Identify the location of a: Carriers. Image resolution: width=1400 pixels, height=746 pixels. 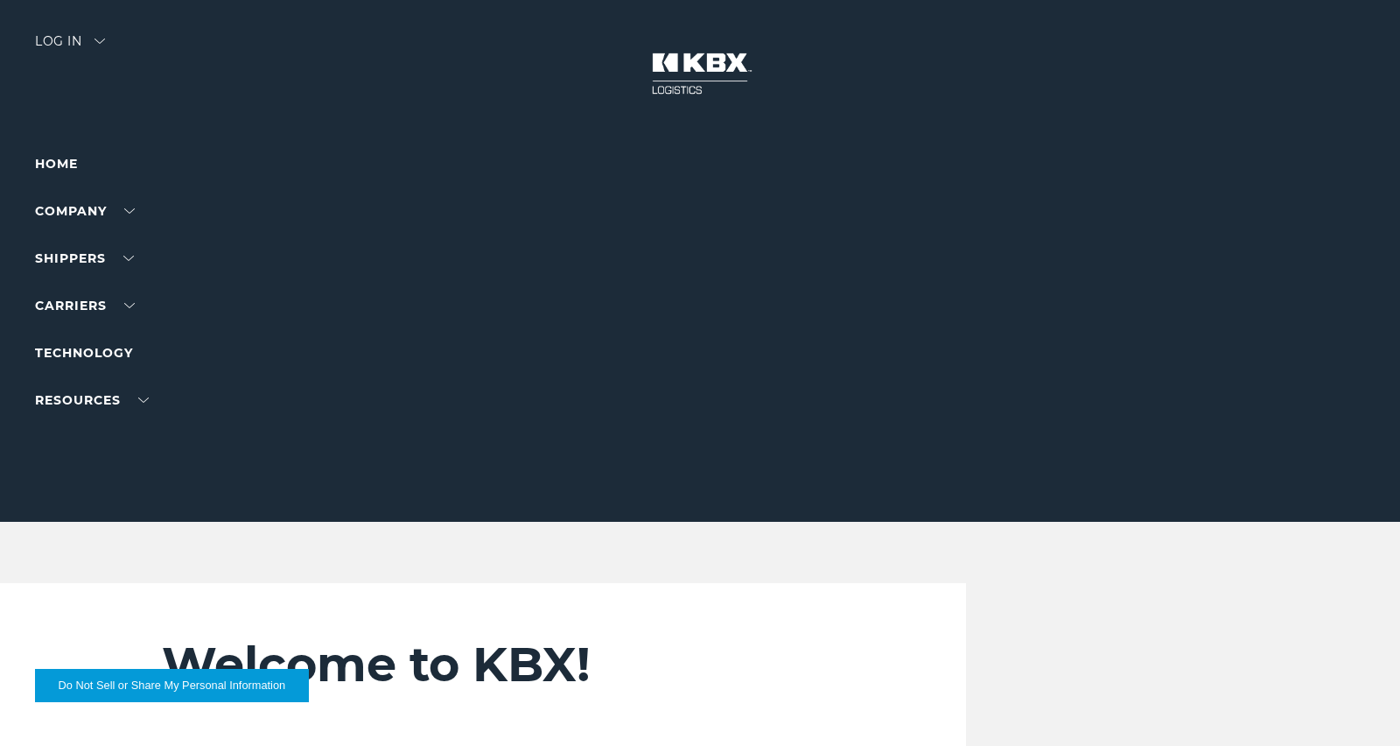
(85, 305).